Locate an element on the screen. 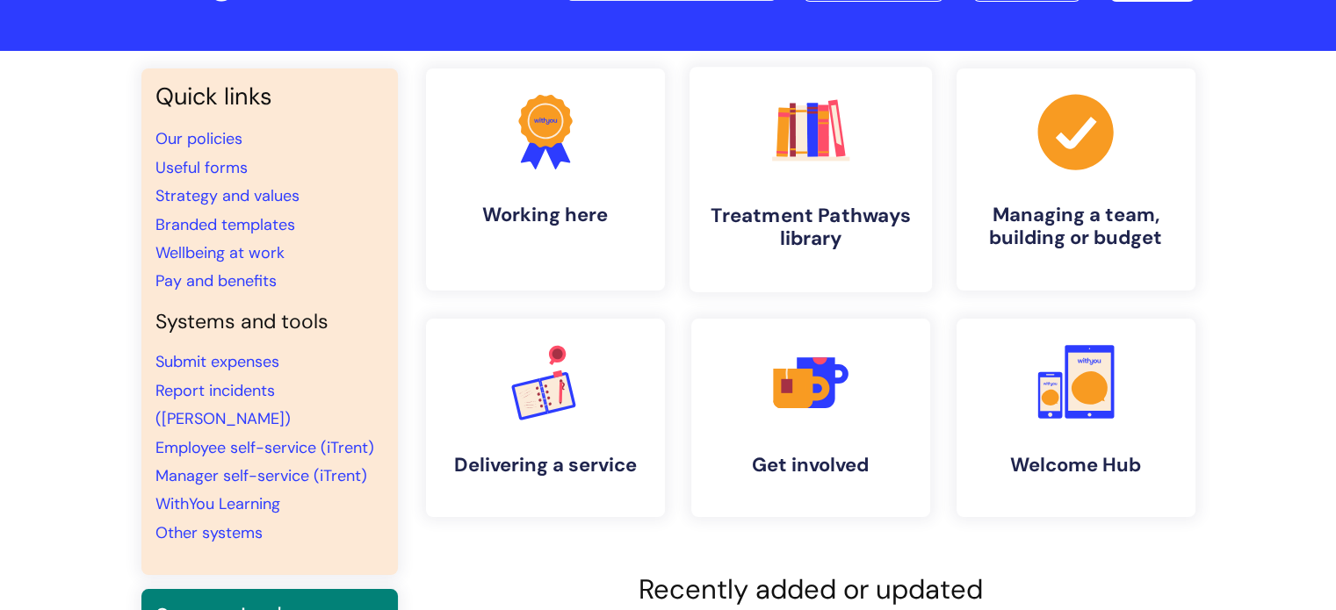 The image size is (1336, 610). a: Submit expenses is located at coordinates (217, 362).